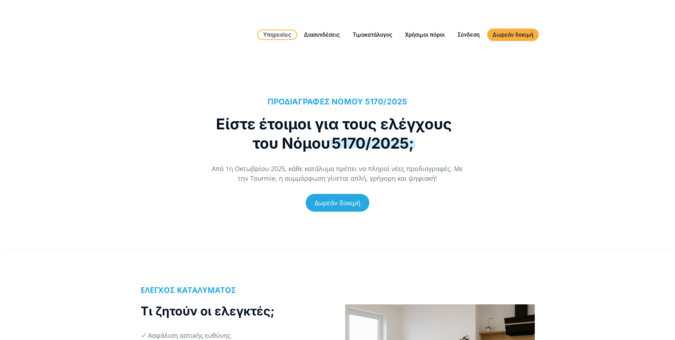  I want to click on a: Υπηρεσίες, so click(277, 35).